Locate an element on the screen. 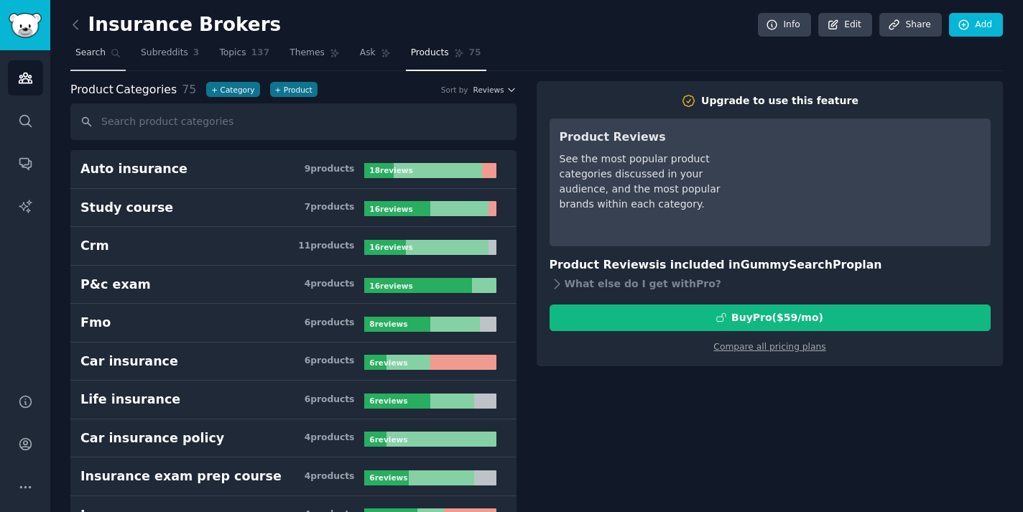  img: GummySearch logo is located at coordinates (25, 25).